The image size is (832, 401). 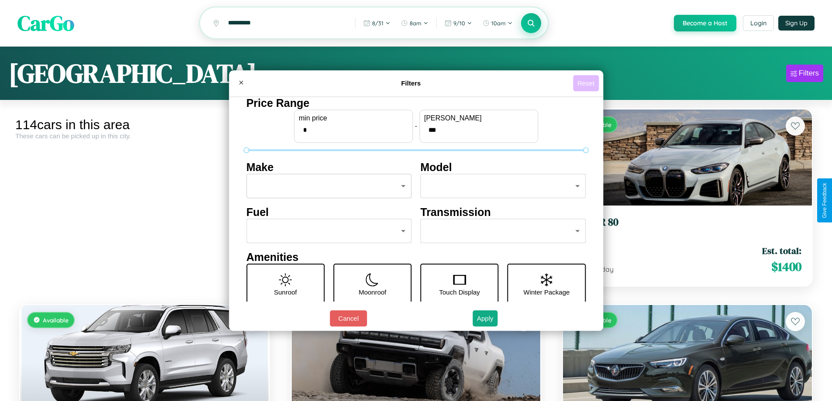 What do you see at coordinates (688, 227) in the screenshot?
I see `a: BMW R 802014` at bounding box center [688, 227].